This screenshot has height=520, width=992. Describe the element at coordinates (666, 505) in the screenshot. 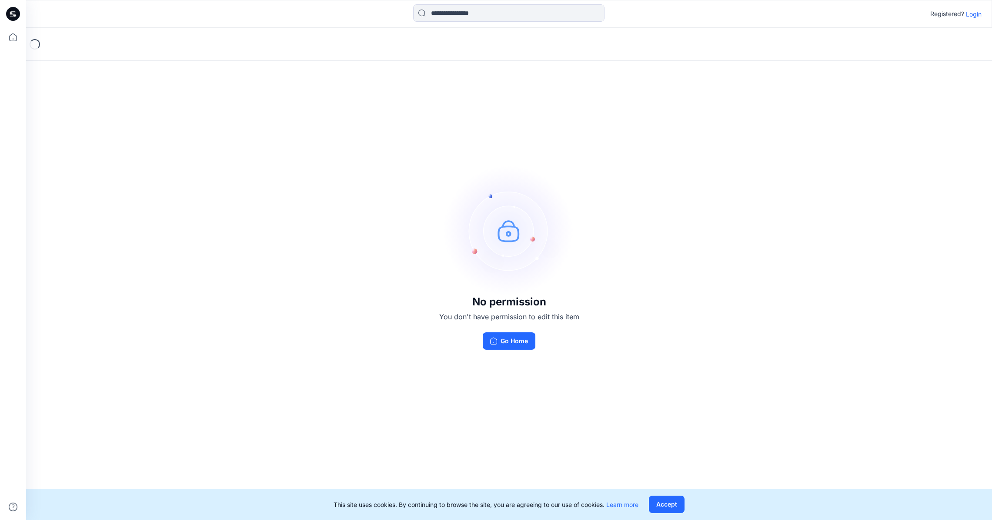

I see `button: Accept` at that location.